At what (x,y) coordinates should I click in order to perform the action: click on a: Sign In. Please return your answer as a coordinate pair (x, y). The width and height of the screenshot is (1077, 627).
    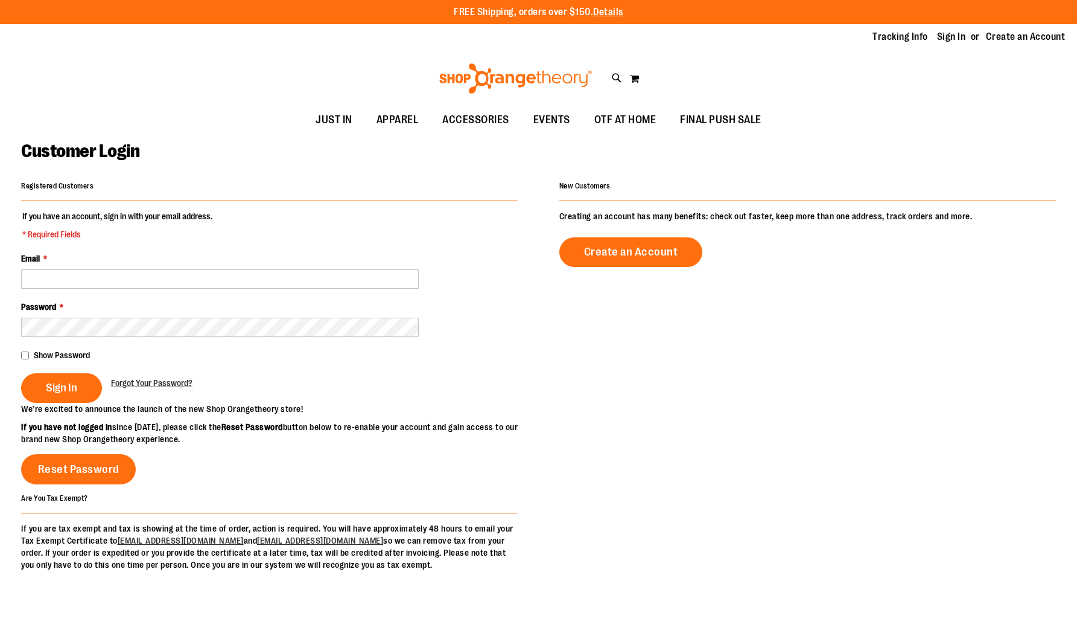
    Looking at the image, I should click on (952, 37).